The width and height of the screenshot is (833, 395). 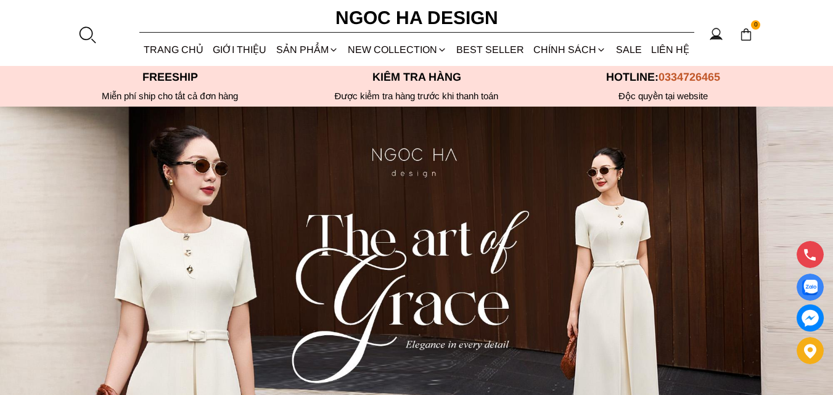 What do you see at coordinates (669, 49) in the screenshot?
I see `a: LIÊN HỆ` at bounding box center [669, 49].